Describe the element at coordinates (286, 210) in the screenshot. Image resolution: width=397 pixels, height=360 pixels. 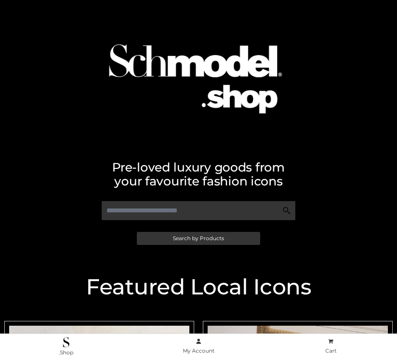
I see `img: Search Icon` at that location.